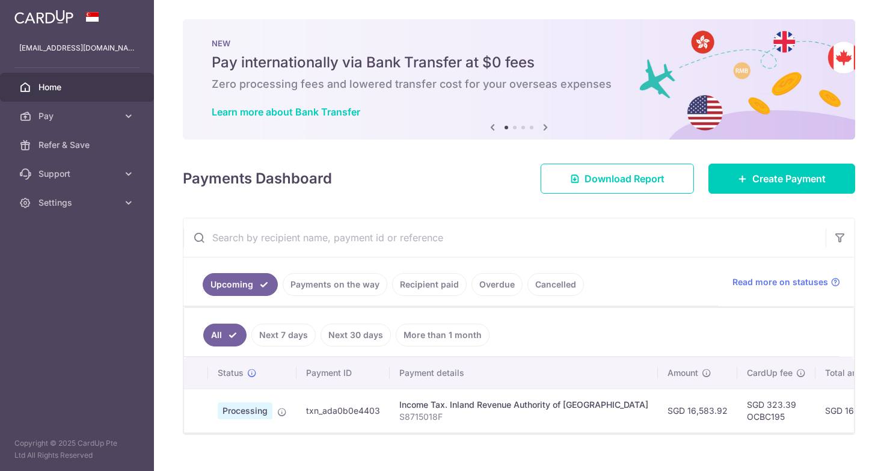 This screenshot has height=471, width=884. Describe the element at coordinates (505, 238) in the screenshot. I see `input: Search by recipient name, payment id or reference` at that location.